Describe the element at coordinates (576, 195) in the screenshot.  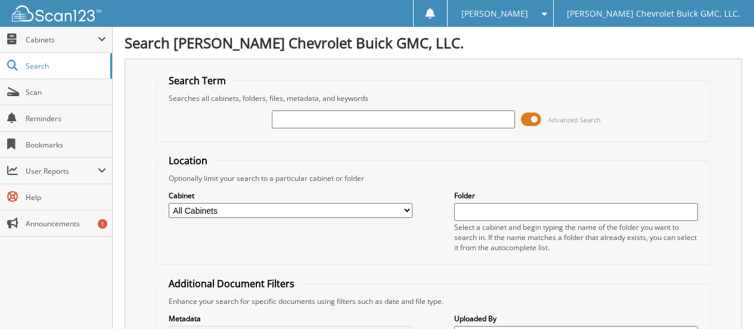
I see `label: Folder` at that location.